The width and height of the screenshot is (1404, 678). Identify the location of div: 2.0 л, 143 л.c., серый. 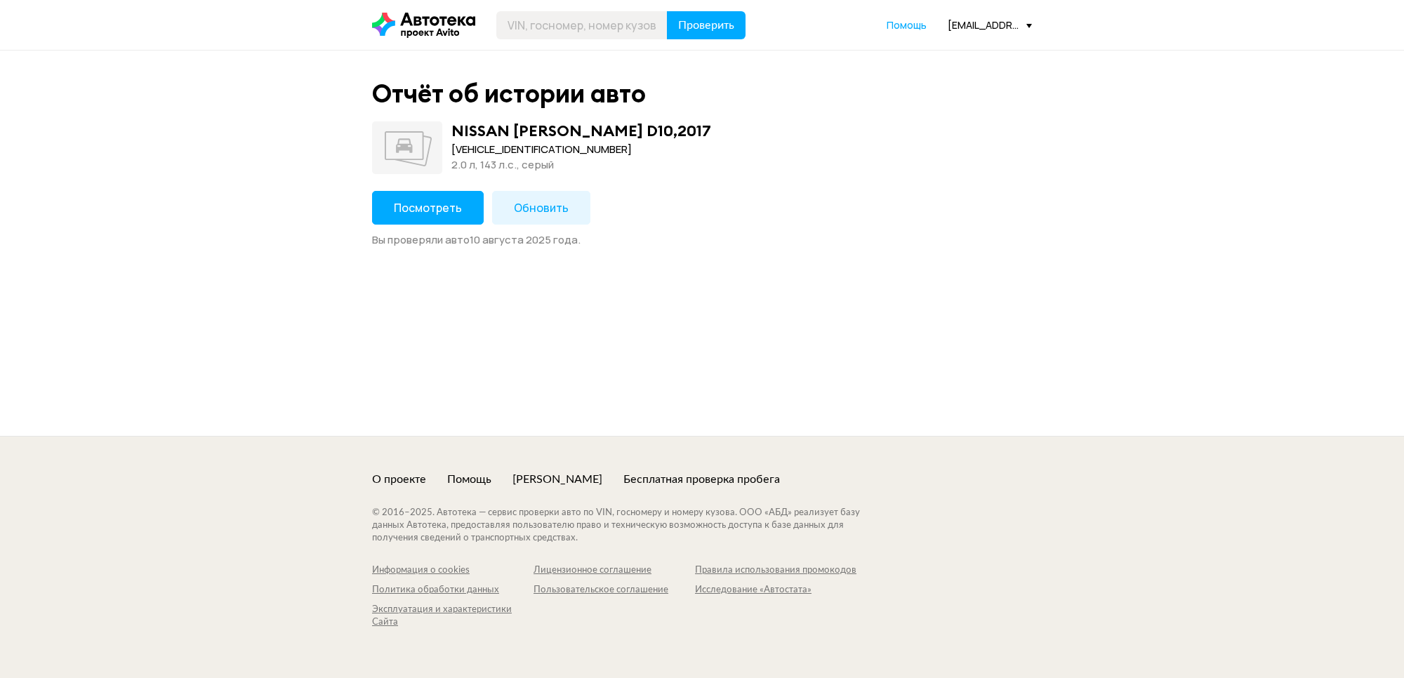
(581, 165).